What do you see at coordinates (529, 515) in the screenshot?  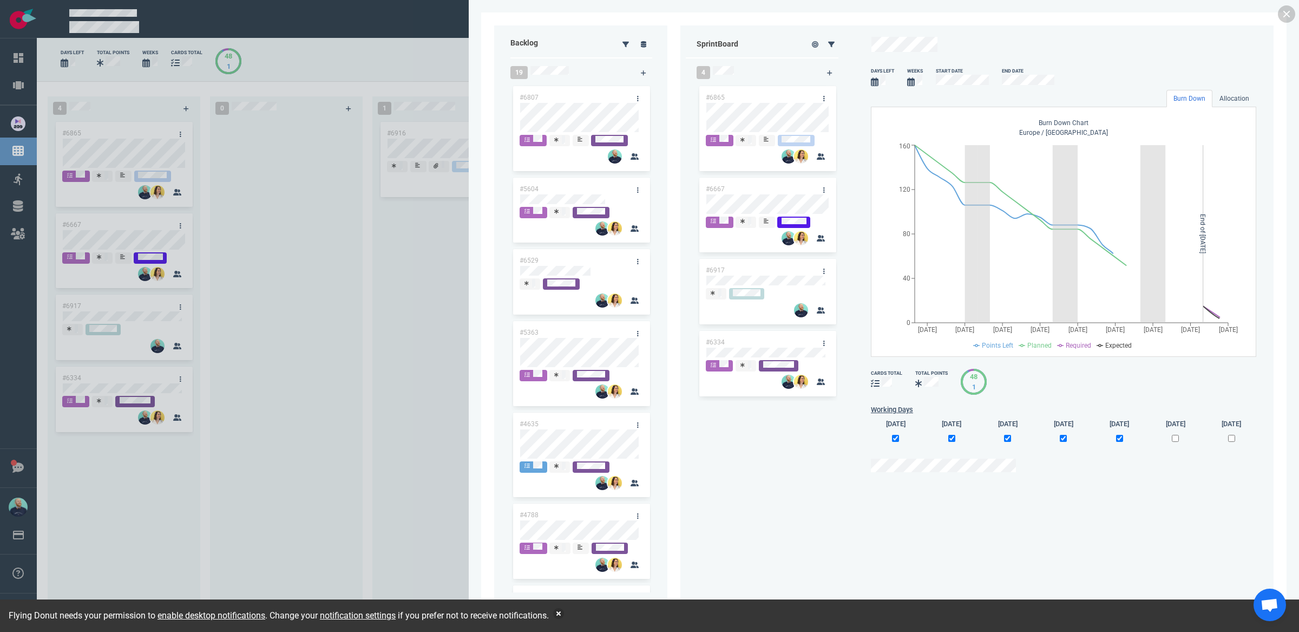 I see `a: #4788` at bounding box center [529, 515].